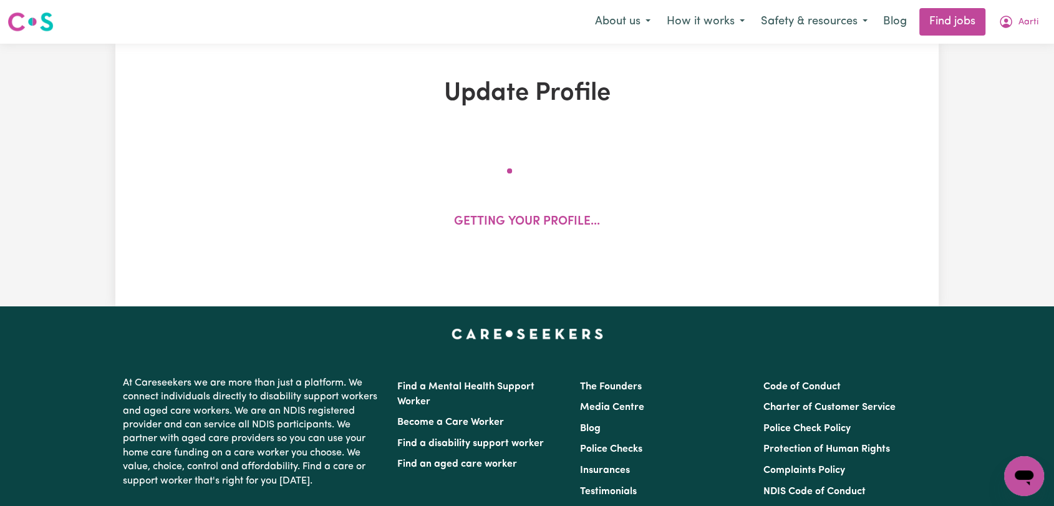 The height and width of the screenshot is (506, 1054). I want to click on img: Careseekers logo, so click(31, 22).